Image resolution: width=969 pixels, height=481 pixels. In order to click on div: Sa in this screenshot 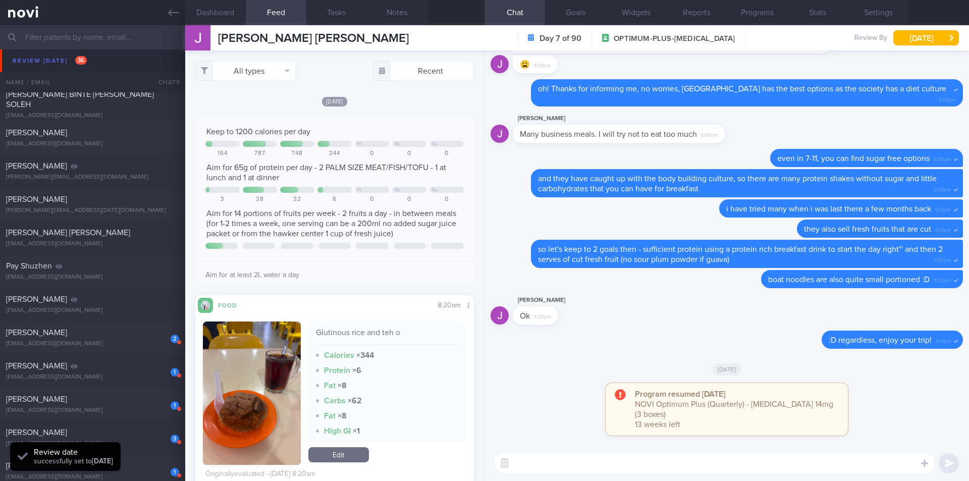, I will do `click(397, 144)`.